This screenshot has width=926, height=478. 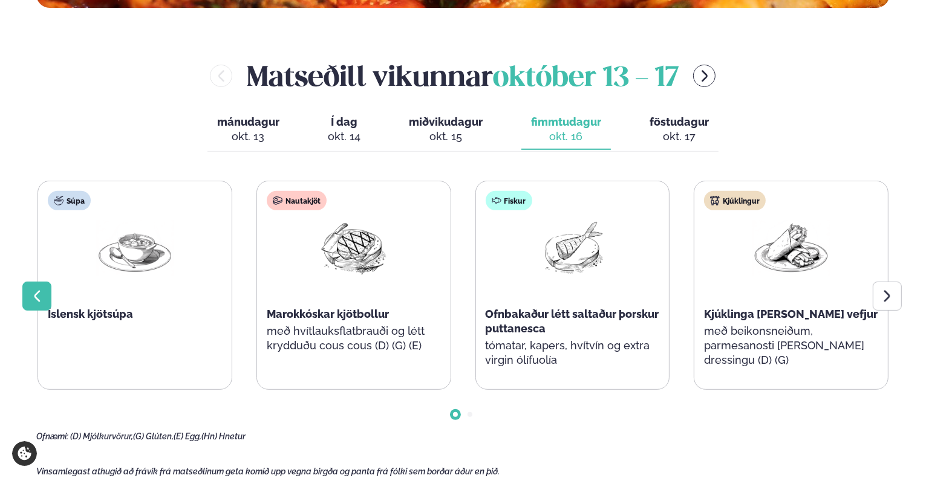 I want to click on div: okt. 15, so click(x=446, y=137).